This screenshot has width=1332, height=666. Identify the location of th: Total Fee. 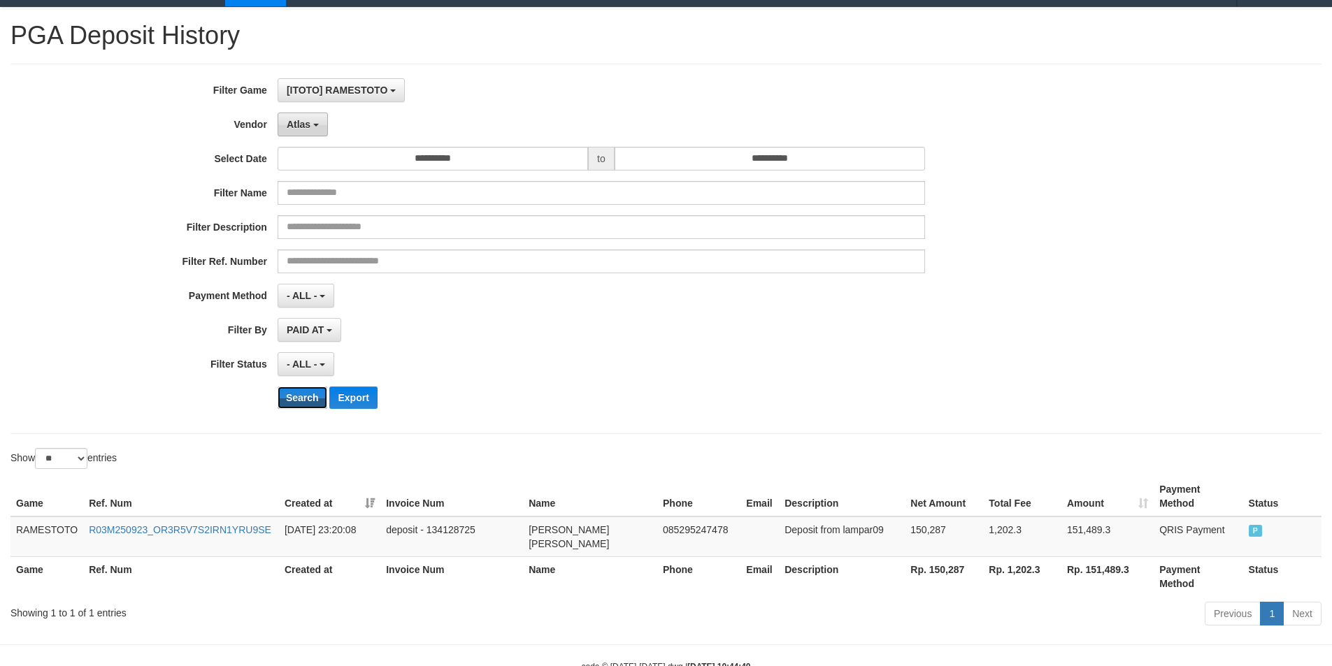
(1022, 496).